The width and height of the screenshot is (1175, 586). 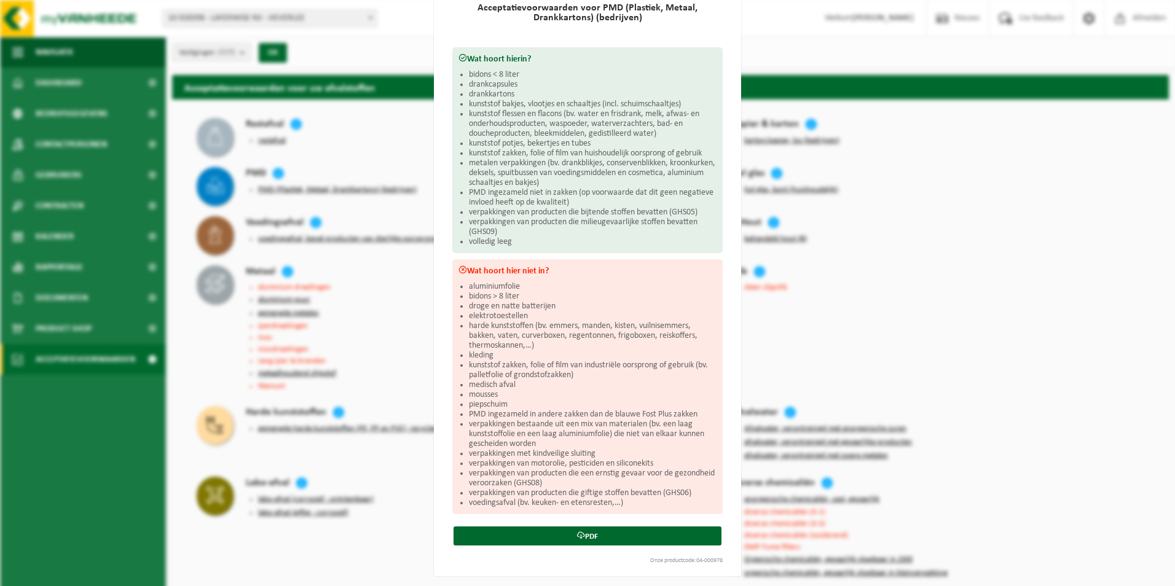 I want to click on li: drankcapsules, so click(x=592, y=85).